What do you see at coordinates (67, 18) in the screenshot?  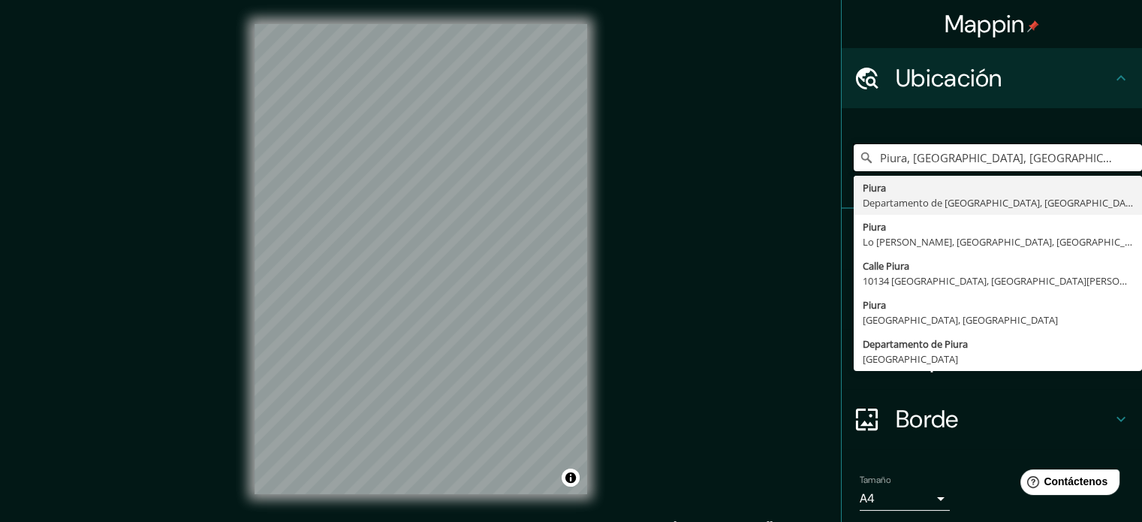 I see `font: Contáctenos` at bounding box center [67, 18].